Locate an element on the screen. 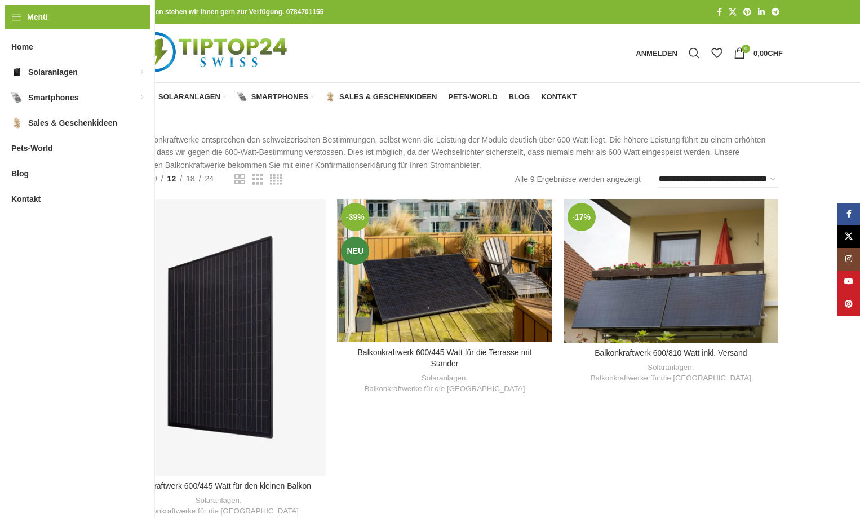  a: Telegram Social Link is located at coordinates (776, 12).